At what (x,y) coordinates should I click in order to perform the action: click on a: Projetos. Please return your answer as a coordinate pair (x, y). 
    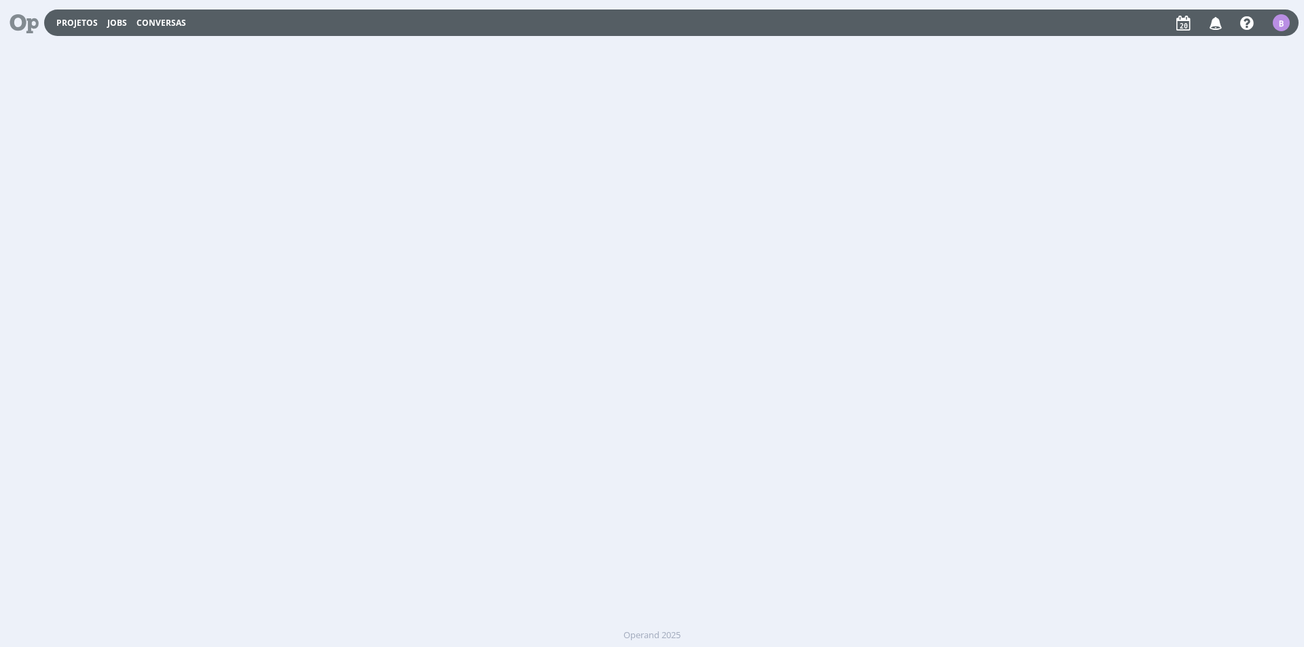
    Looking at the image, I should click on (77, 22).